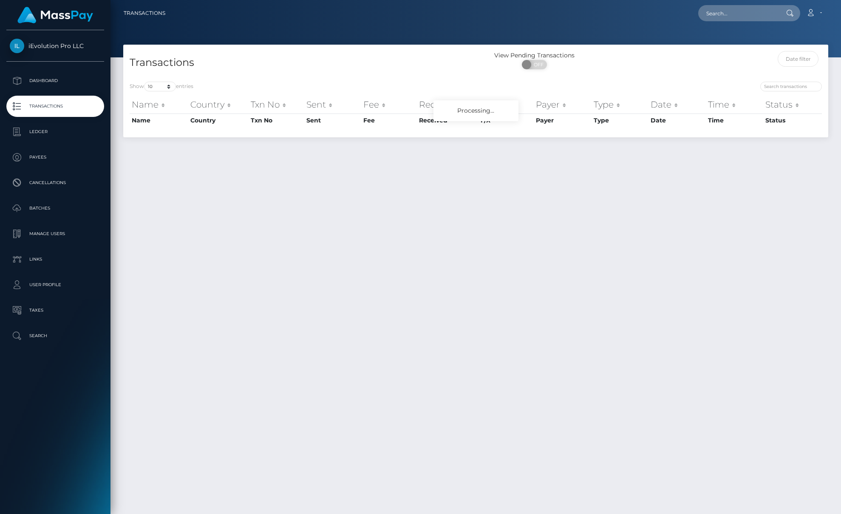 Image resolution: width=841 pixels, height=514 pixels. Describe the element at coordinates (55, 157) in the screenshot. I see `a: Payees` at that location.